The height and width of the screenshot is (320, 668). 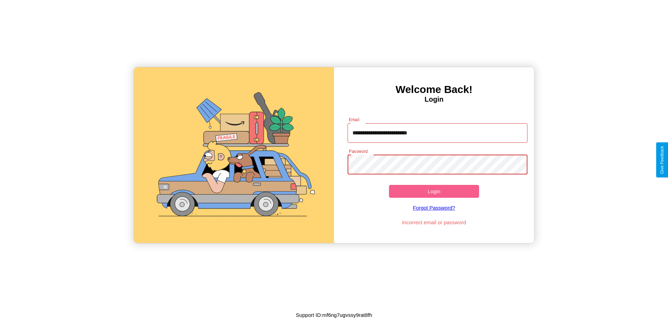 I want to click on p: Incorrect email or password, so click(x=434, y=222).